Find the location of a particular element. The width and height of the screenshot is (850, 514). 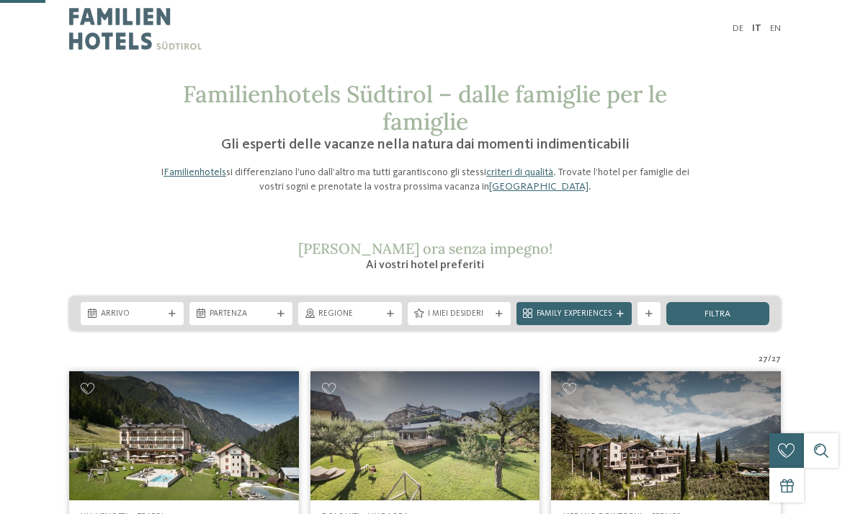

span: Arrivo is located at coordinates (132, 314).